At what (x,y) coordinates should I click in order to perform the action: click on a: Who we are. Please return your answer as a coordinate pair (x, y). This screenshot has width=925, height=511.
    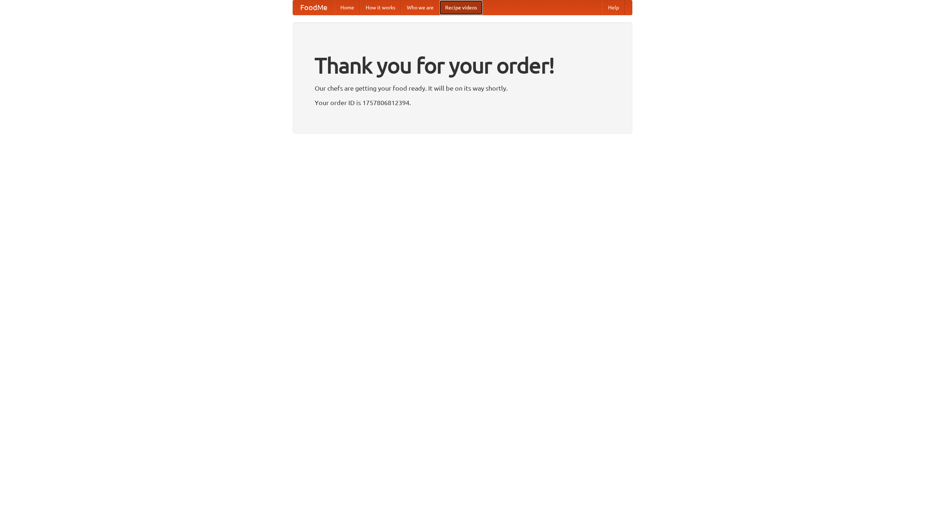
    Looking at the image, I should click on (420, 8).